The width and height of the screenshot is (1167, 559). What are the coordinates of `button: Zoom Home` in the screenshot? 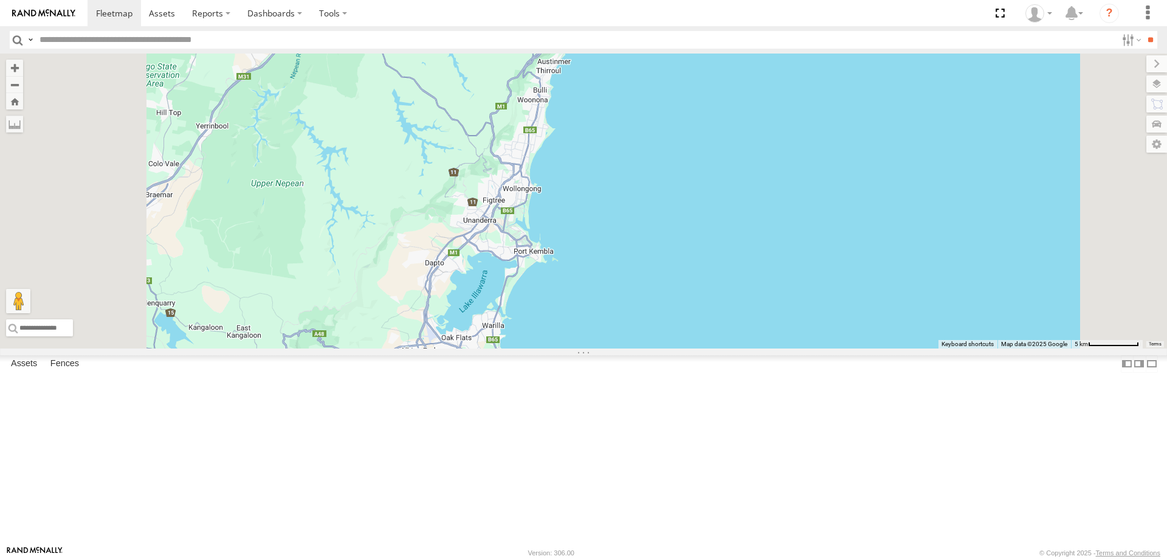 It's located at (15, 101).